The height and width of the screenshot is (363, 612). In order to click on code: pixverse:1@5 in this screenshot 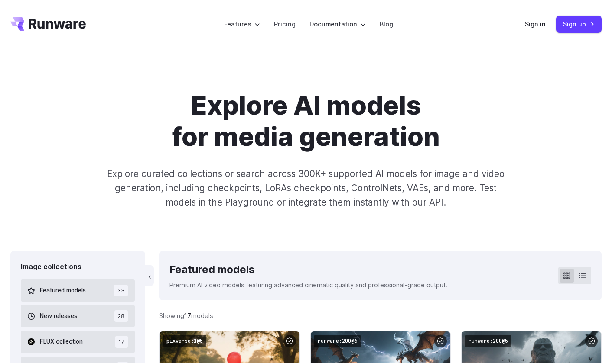, I will do `click(184, 341)`.